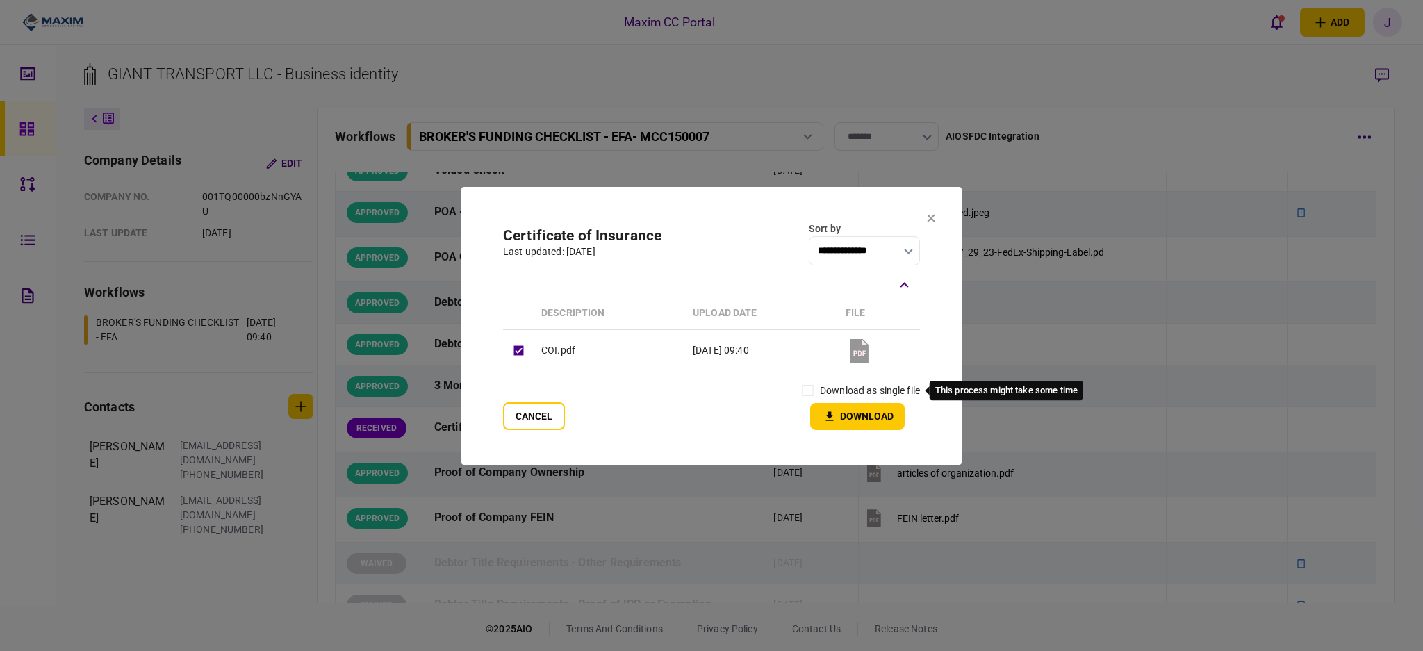 This screenshot has width=1423, height=651. Describe the element at coordinates (534, 416) in the screenshot. I see `button: Cancel` at that location.